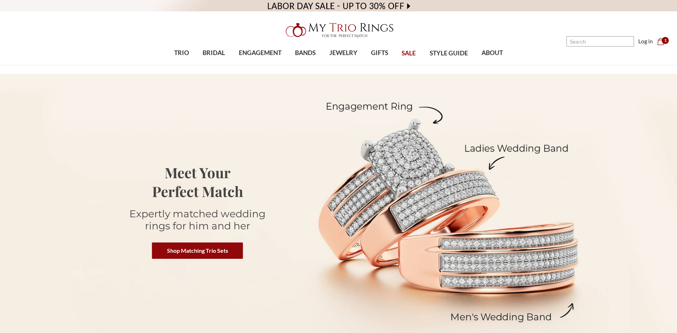  Describe the element at coordinates (338, 30) in the screenshot. I see `img: My Trio Rings` at that location.